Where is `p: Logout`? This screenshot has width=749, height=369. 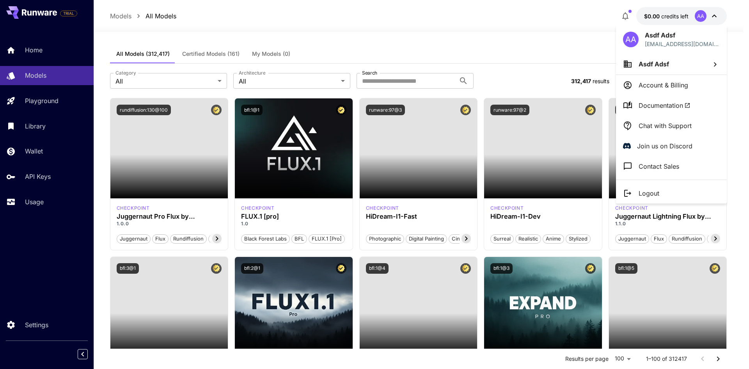 p: Logout is located at coordinates (649, 193).